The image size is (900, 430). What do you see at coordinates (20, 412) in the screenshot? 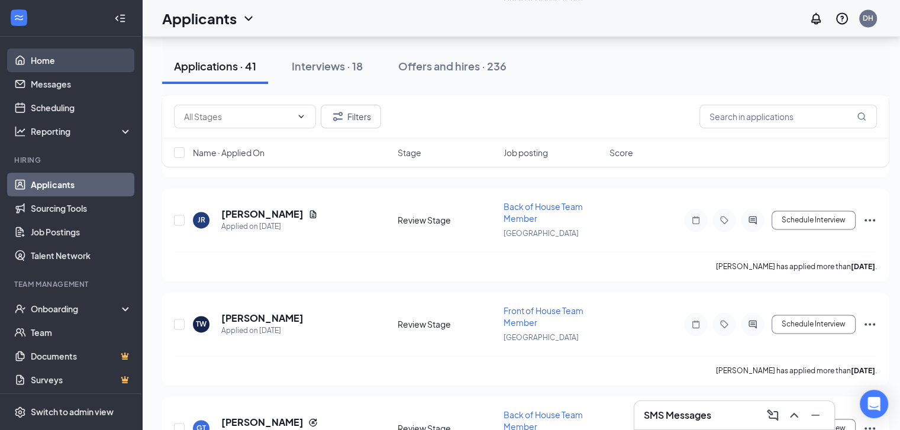
I see `svg: Settings` at bounding box center [20, 412].